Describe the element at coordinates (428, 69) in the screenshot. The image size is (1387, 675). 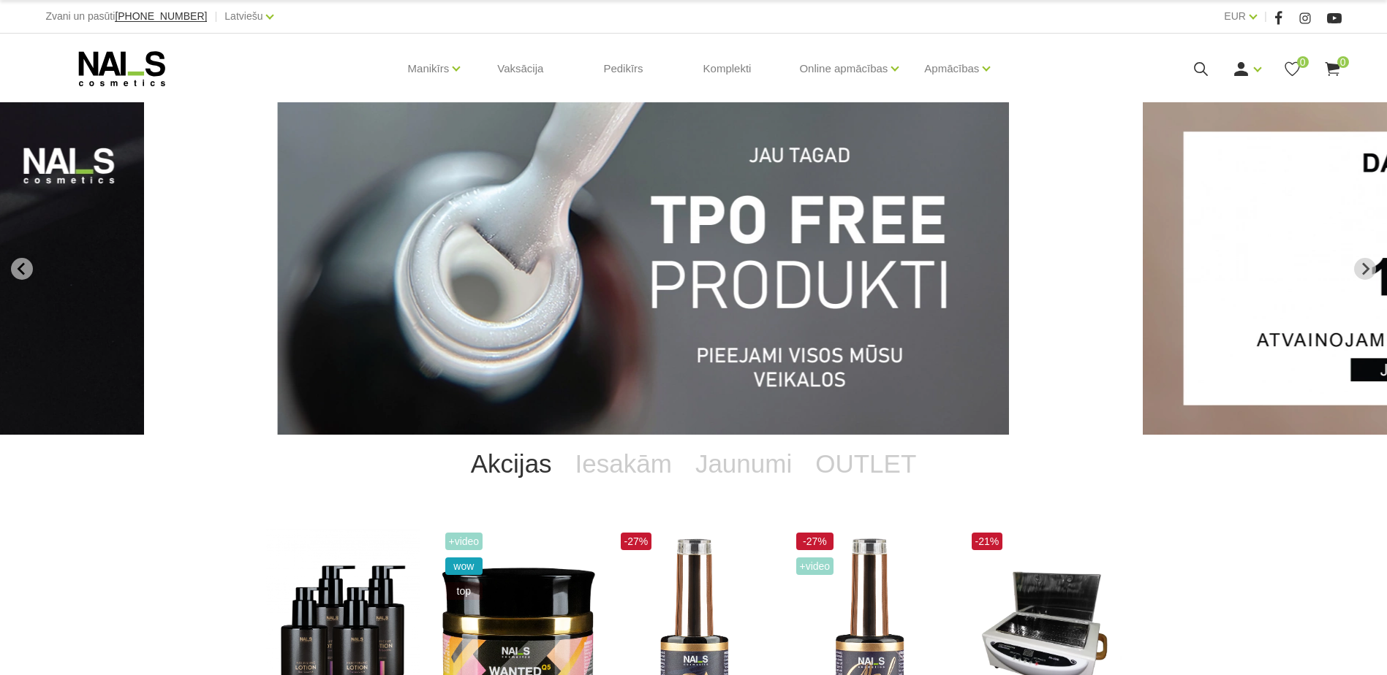
I see `a: Manikīrs` at that location.